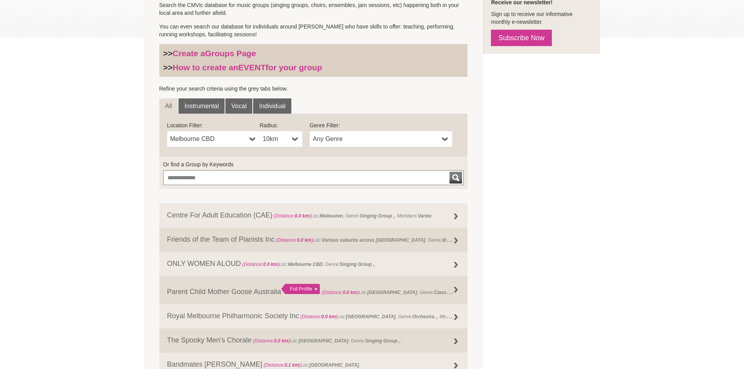 This screenshot has width=744, height=369. What do you see at coordinates (281, 139) in the screenshot?
I see `a: 10km` at bounding box center [281, 139].